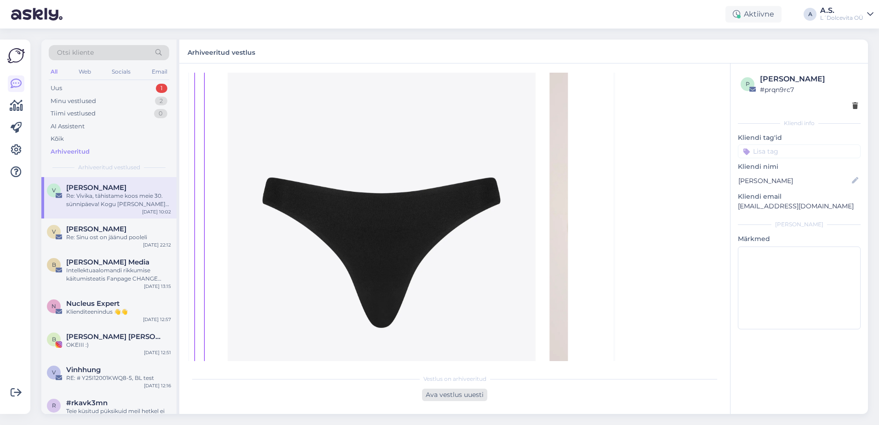 The image size is (879, 425). I want to click on div: Aktiivne, so click(754, 14).